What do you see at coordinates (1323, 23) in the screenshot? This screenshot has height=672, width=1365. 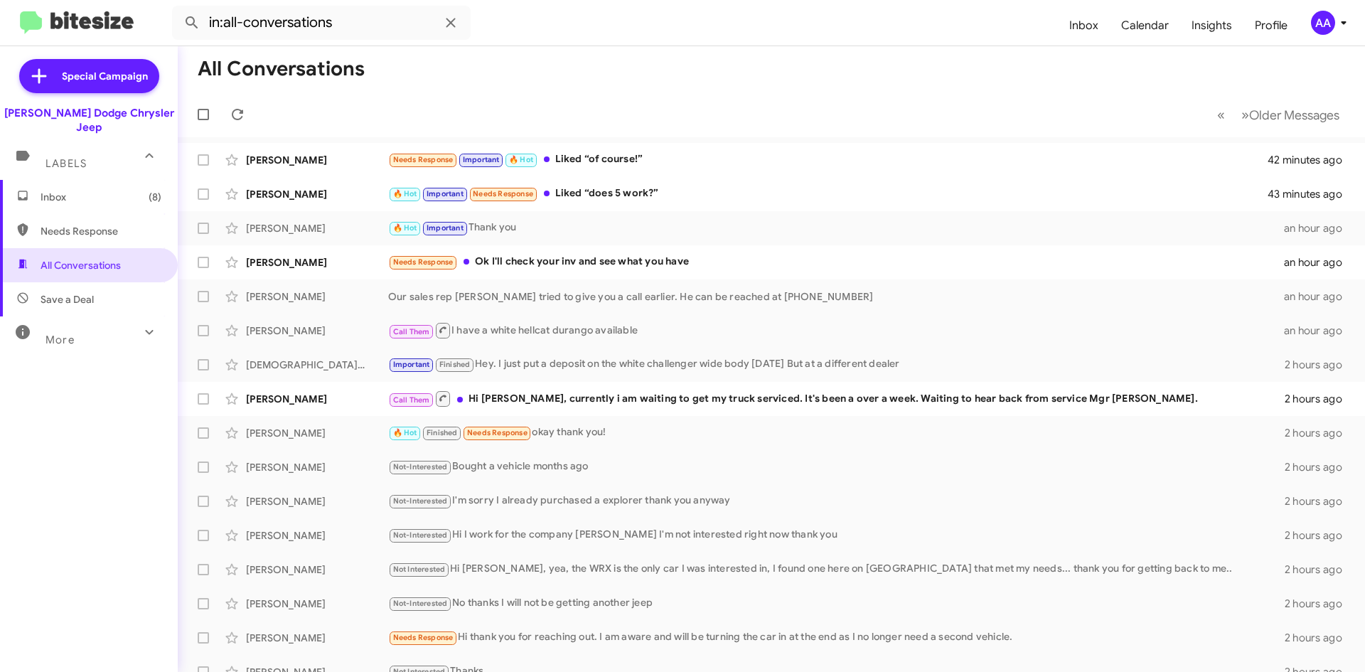 I see `div: AA` at bounding box center [1323, 23].